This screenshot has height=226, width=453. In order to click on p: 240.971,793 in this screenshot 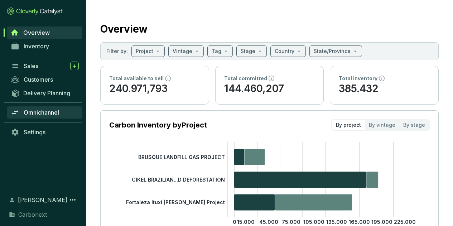, I will do `click(155, 89)`.